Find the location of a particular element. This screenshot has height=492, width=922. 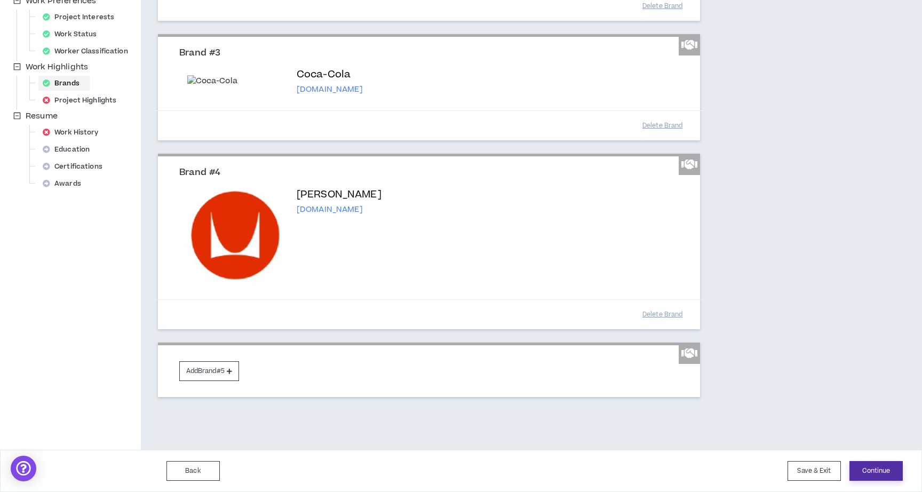

div: Project Highlights is located at coordinates (83, 100).